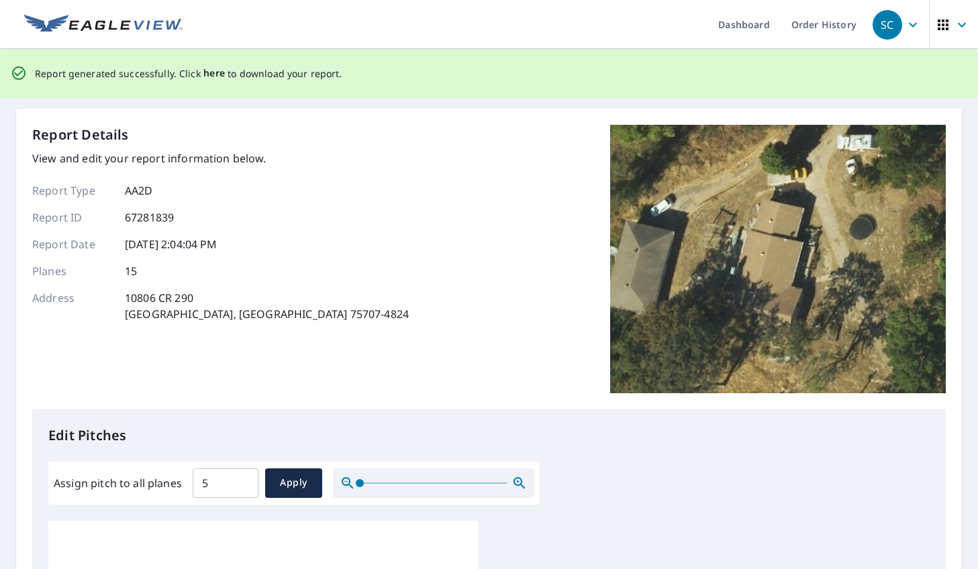 This screenshot has height=569, width=978. I want to click on p: 67281839, so click(149, 217).